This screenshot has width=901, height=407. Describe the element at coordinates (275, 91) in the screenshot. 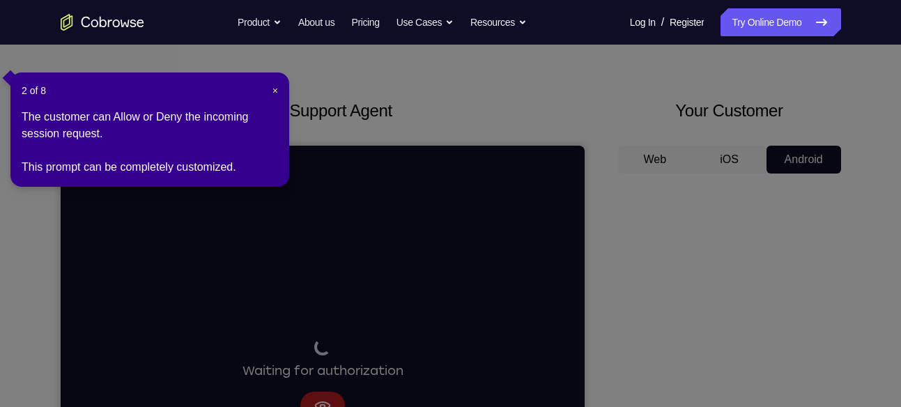

I see `button: Close Tour` at that location.